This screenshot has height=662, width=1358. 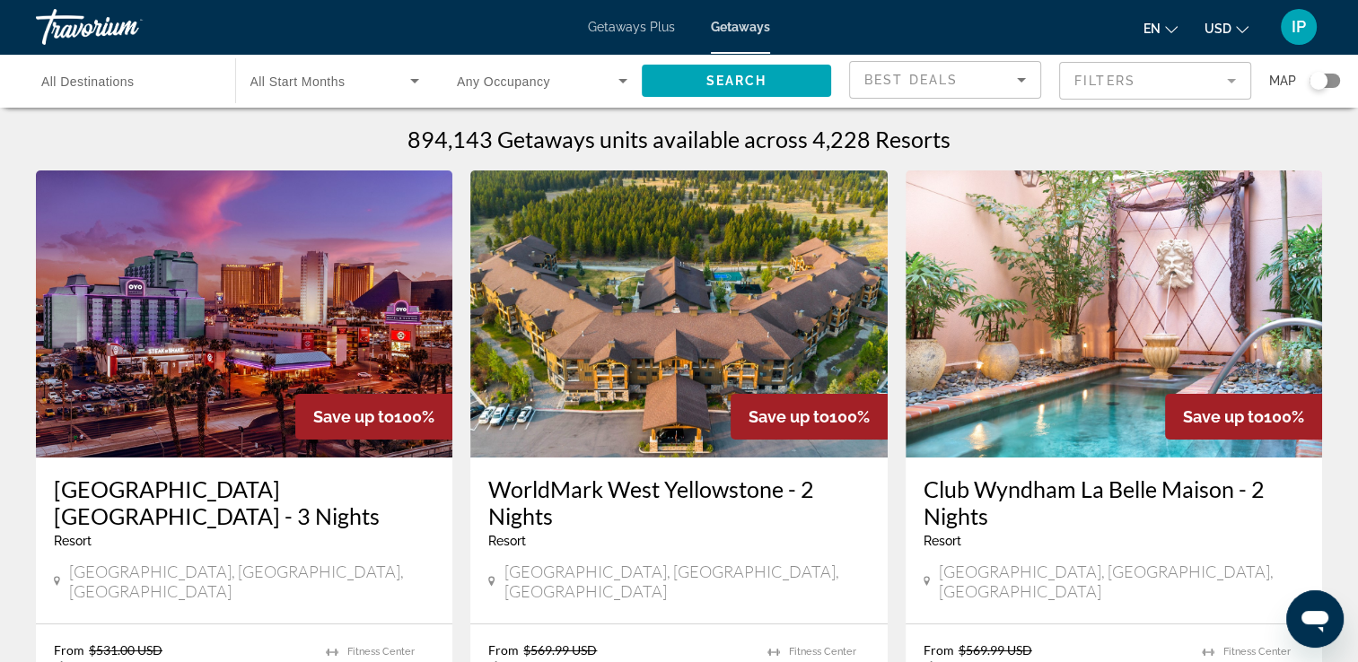 What do you see at coordinates (679, 139) in the screenshot?
I see `h1: 894,143 Getaways units available across 4,228 Resorts` at bounding box center [679, 139].